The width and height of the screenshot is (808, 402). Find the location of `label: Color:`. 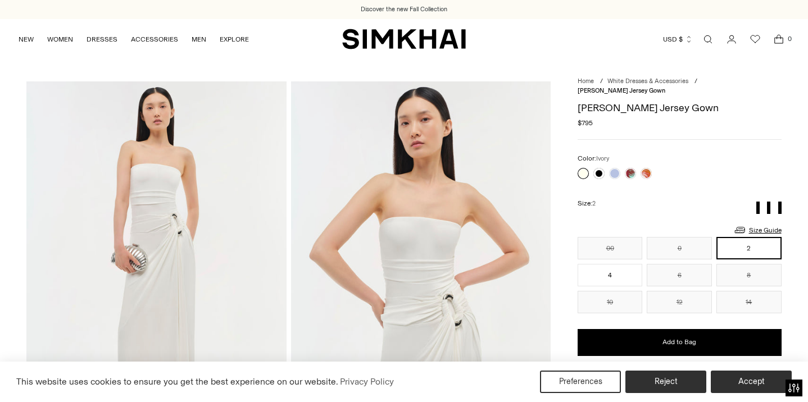

label: Color: is located at coordinates (593, 158).